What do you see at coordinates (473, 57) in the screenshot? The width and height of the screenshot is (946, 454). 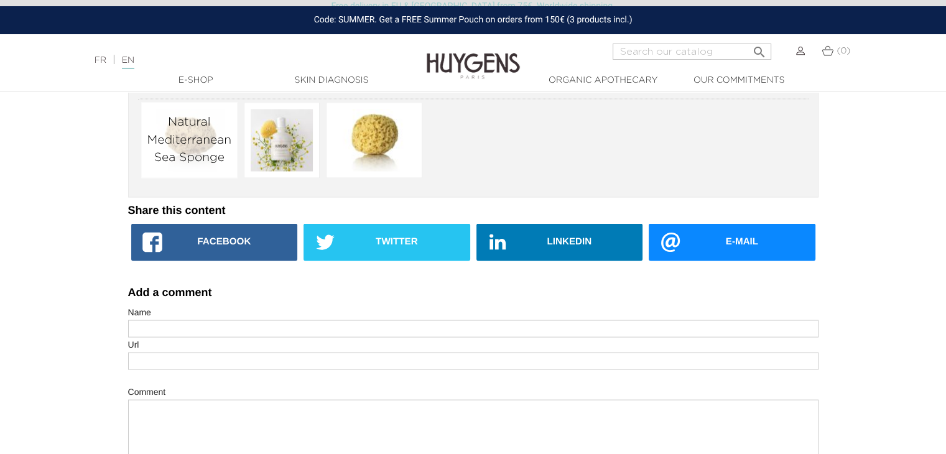 I see `img: Huygens` at bounding box center [473, 57].